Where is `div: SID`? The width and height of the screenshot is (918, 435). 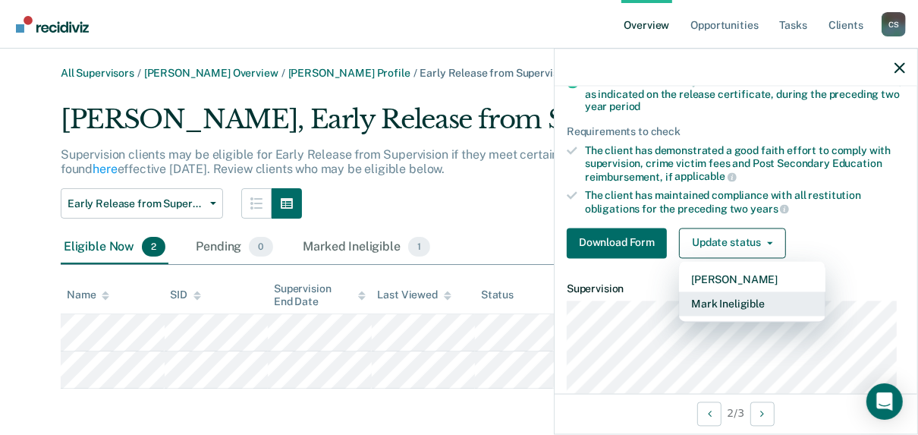 div: SID is located at coordinates (186, 294).